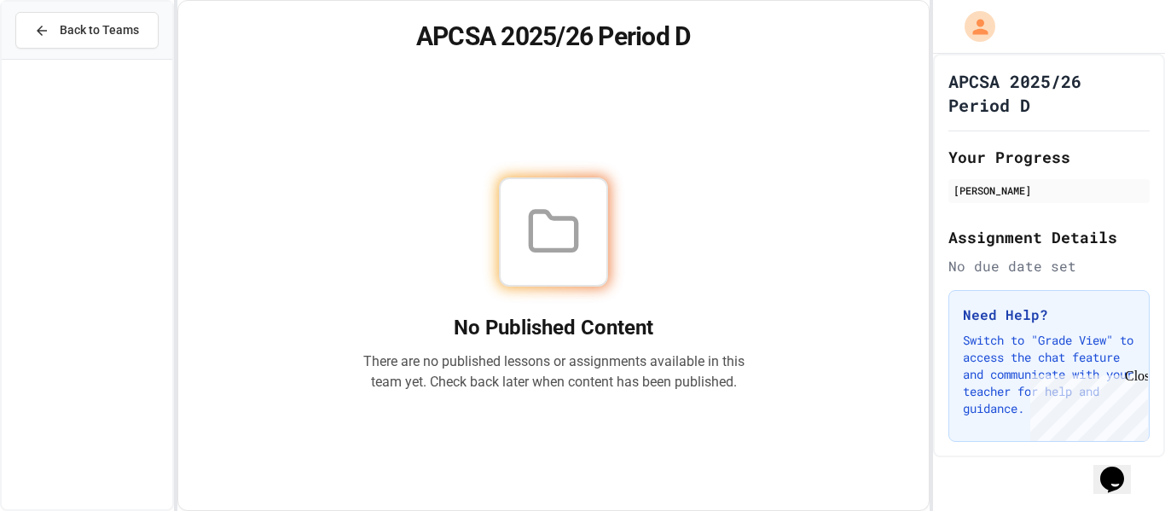  I want to click on button: Back to Teams, so click(87, 30).